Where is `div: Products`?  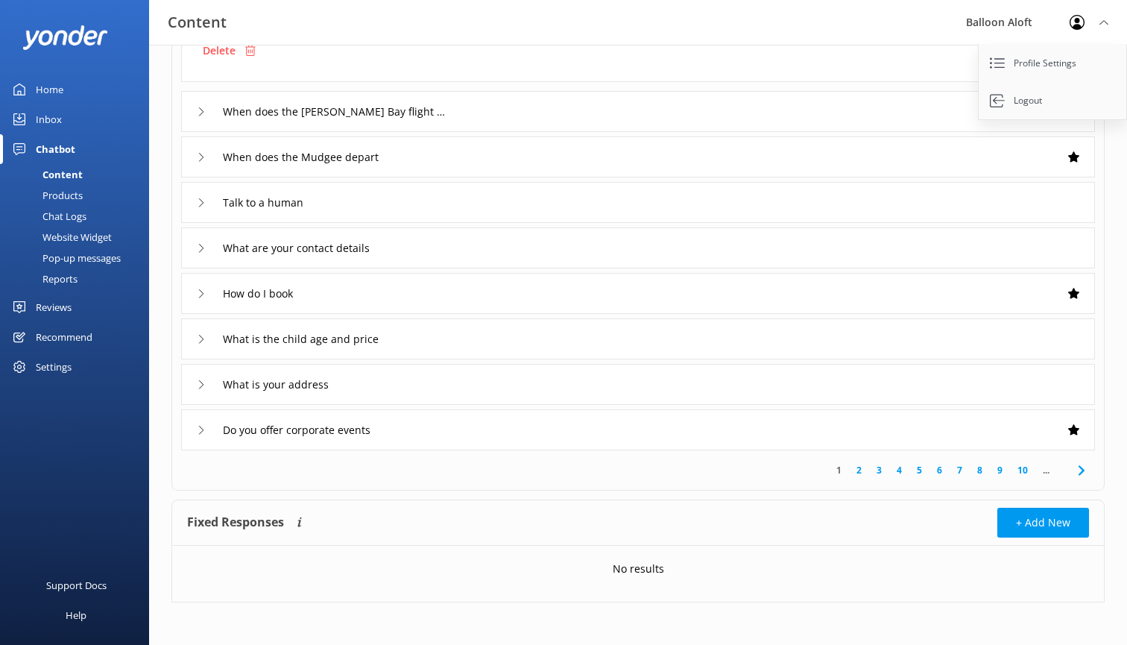
div: Products is located at coordinates (45, 195).